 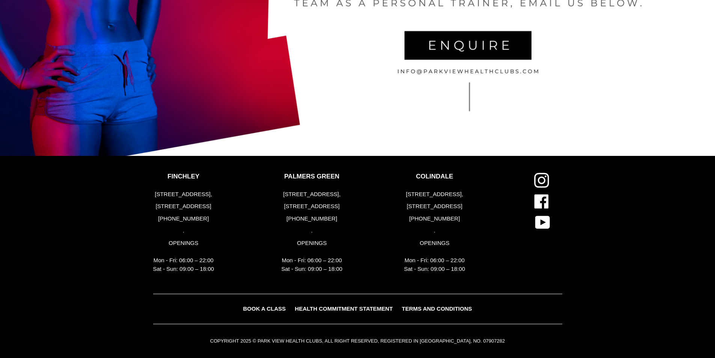 I want to click on a: HEALTH COMMITMENT STATEMENT, so click(x=344, y=308).